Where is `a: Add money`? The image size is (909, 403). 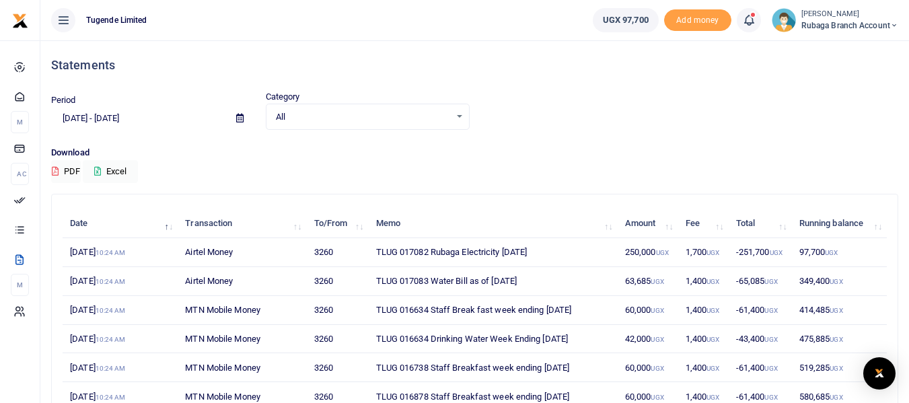 a: Add money is located at coordinates (698, 19).